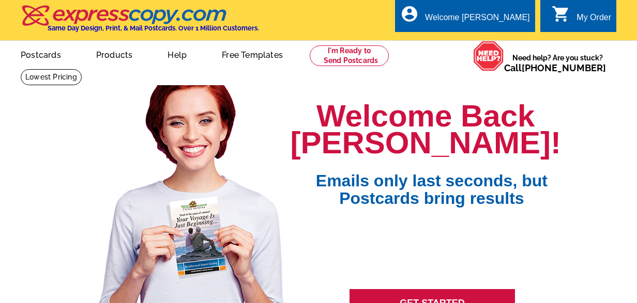  Describe the element at coordinates (114, 54) in the screenshot. I see `a: Products` at that location.